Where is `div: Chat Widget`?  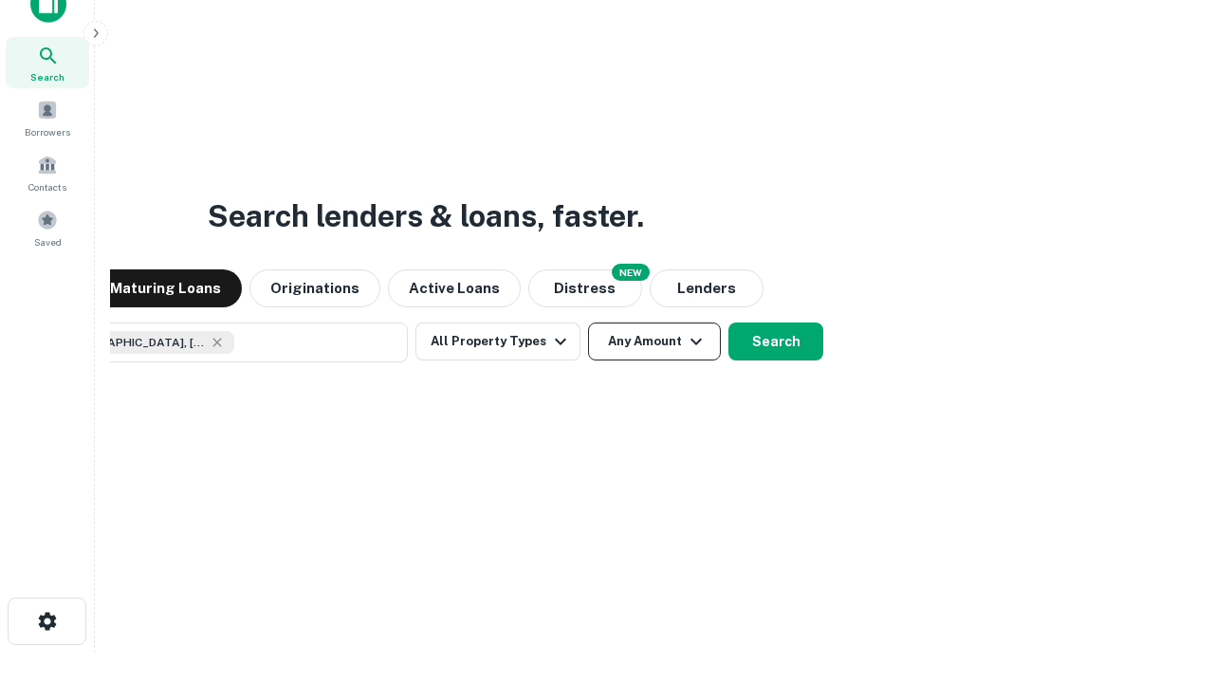 div: Chat Widget is located at coordinates (1166, 577).